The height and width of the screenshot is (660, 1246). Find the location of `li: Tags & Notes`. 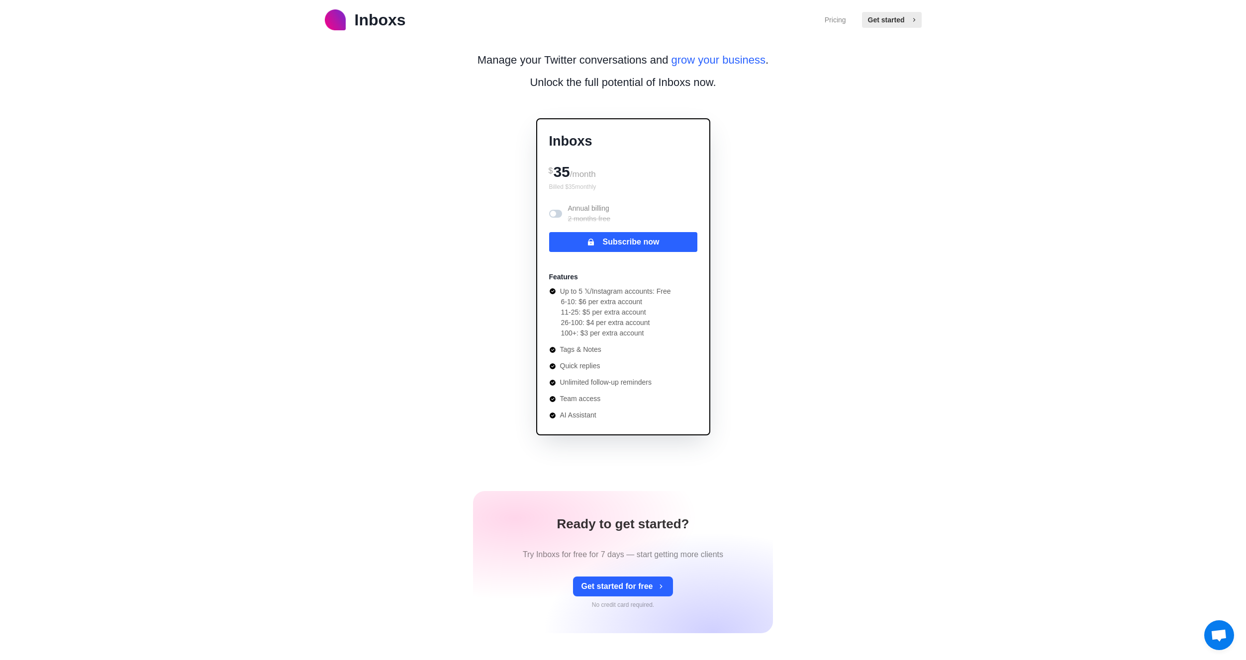

li: Tags & Notes is located at coordinates (610, 350).